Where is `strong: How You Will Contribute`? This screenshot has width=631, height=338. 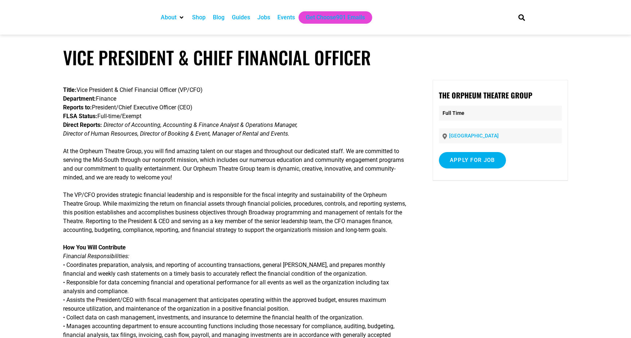 strong: How You Will Contribute is located at coordinates (94, 247).